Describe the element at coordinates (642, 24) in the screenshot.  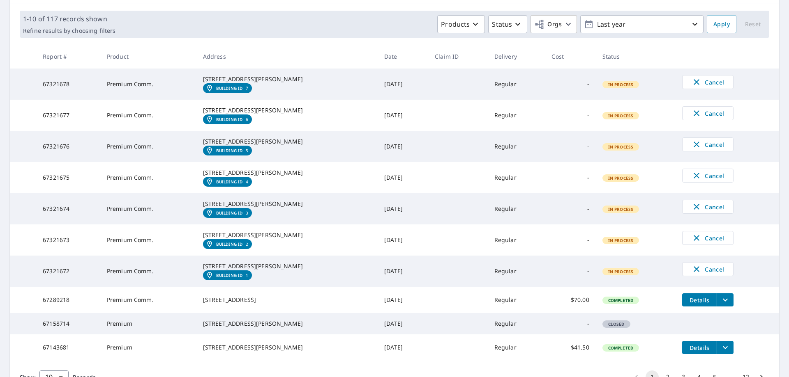
I see `p: Last year` at that location.